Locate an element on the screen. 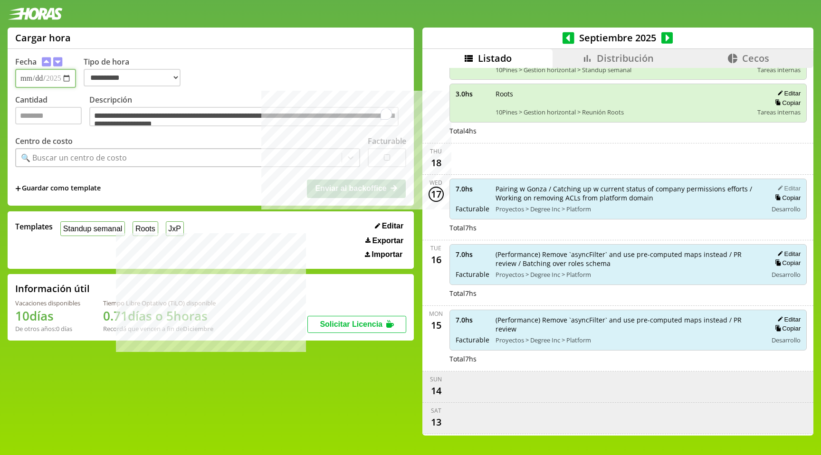 This screenshot has height=455, width=821. div: 15 is located at coordinates (436, 325).